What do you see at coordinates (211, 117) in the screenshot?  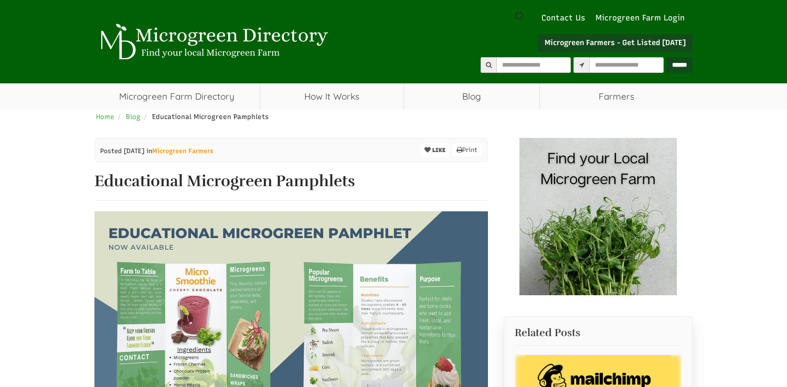 I see `span: Educational Microgreen Pamphlets` at bounding box center [211, 117].